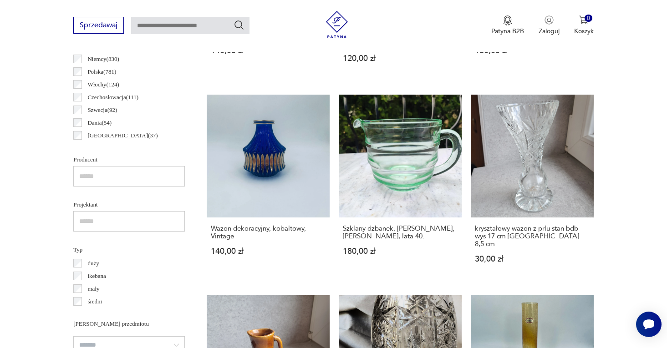  I want to click on img: Ikona medalu, so click(508, 20).